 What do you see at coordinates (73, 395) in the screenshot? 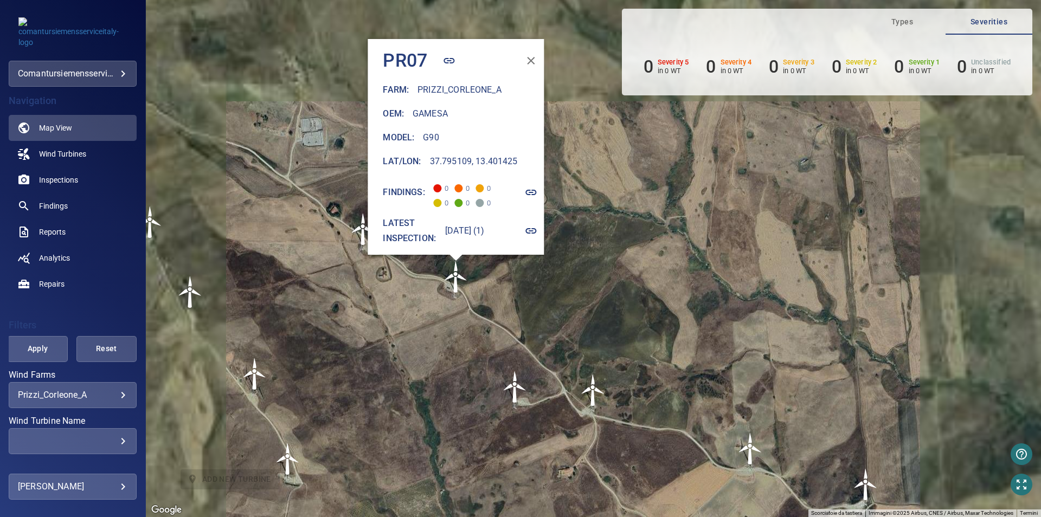
I see `div: Prizzi_Corleone_A` at bounding box center [73, 395].